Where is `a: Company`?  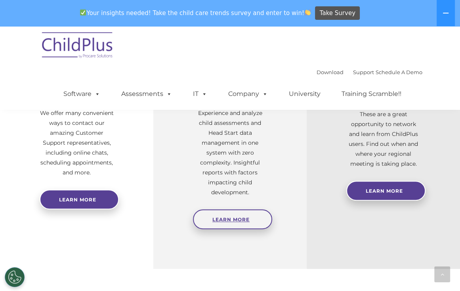
a: Company is located at coordinates (248, 94).